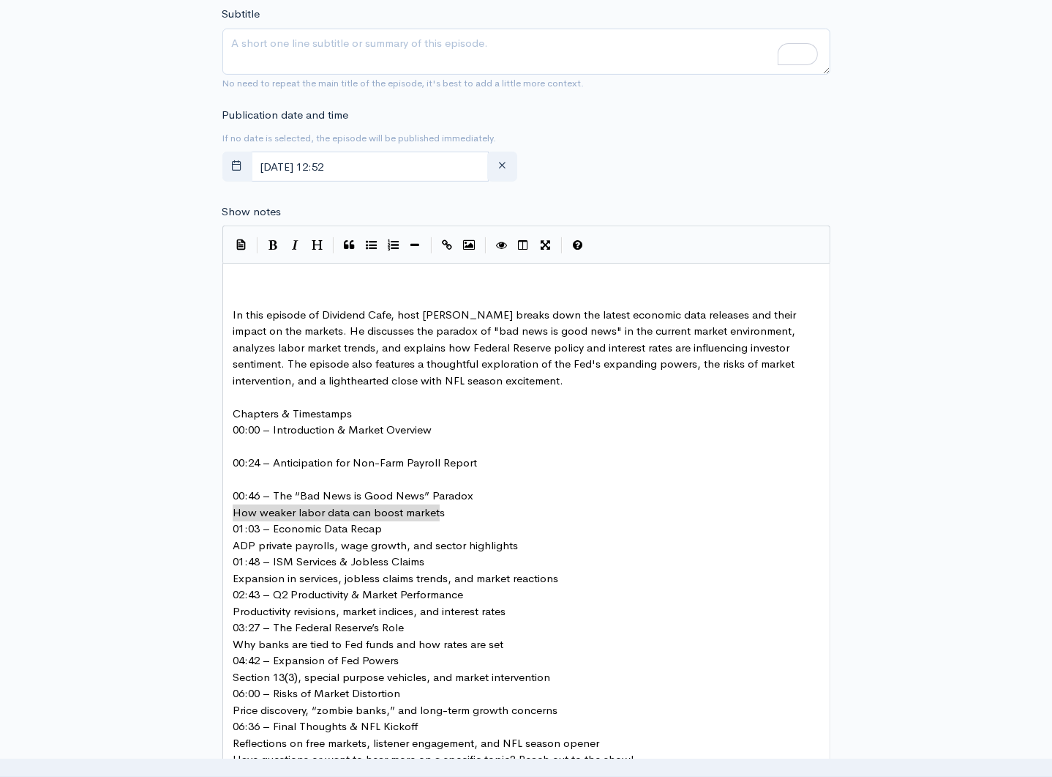  Describe the element at coordinates (252, 212) in the screenshot. I see `label: Show notes` at that location.